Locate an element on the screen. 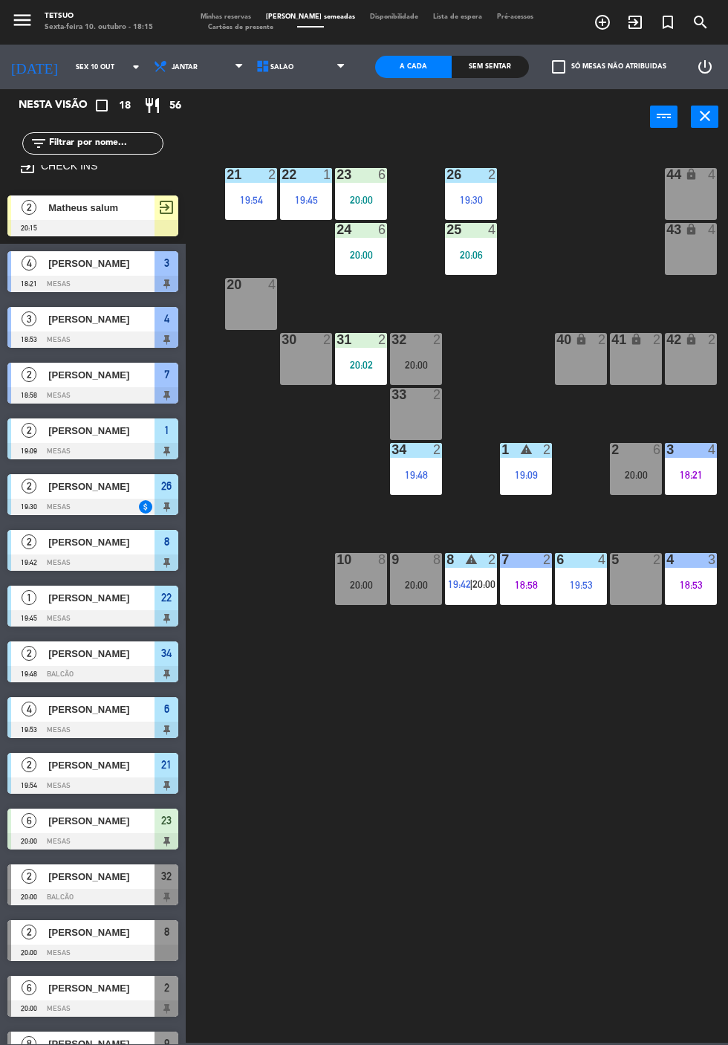  div: 19:54 is located at coordinates (251, 200).